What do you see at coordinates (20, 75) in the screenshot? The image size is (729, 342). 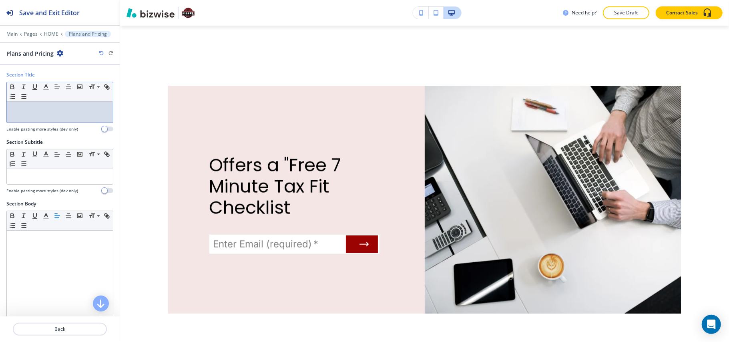 I see `h2: Section Title` at bounding box center [20, 75].